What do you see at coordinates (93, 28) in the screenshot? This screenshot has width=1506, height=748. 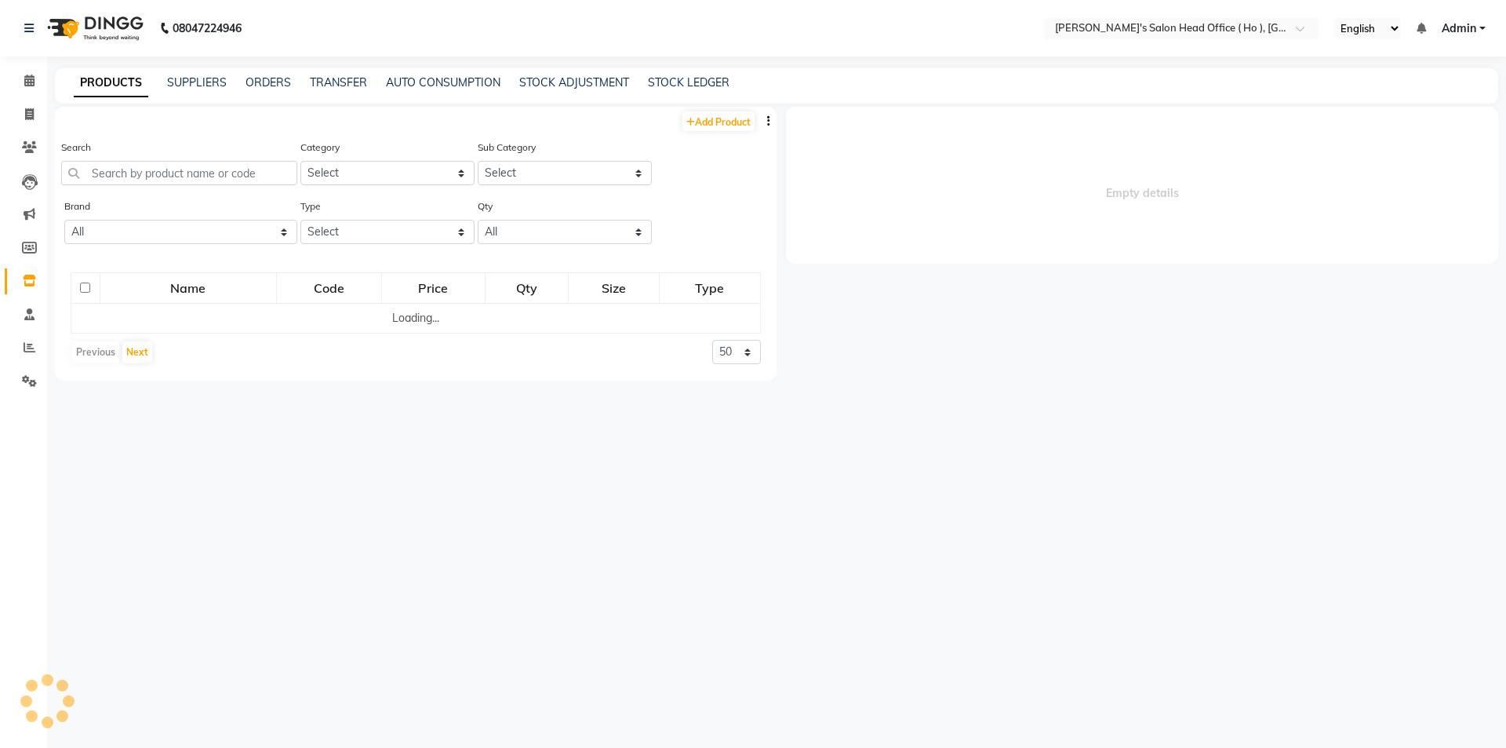 I see `img: logo` at bounding box center [93, 28].